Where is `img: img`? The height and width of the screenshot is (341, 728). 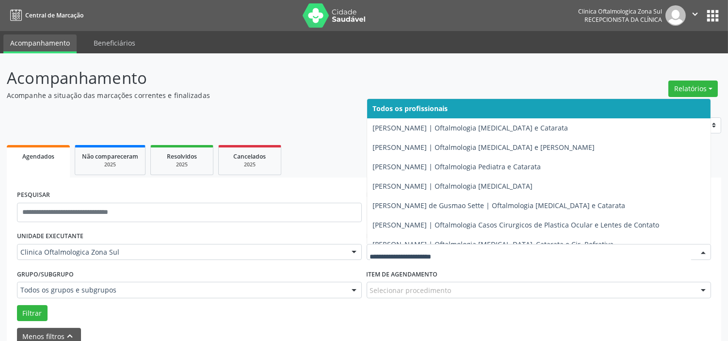 img: img is located at coordinates (676, 16).